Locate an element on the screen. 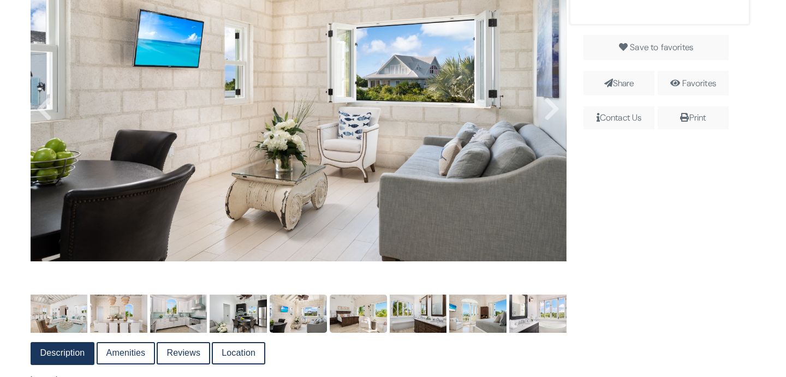 This screenshot has height=377, width=786. img: 43582b2e-2872-431c-b57a-1a6143654089 is located at coordinates (358, 314).